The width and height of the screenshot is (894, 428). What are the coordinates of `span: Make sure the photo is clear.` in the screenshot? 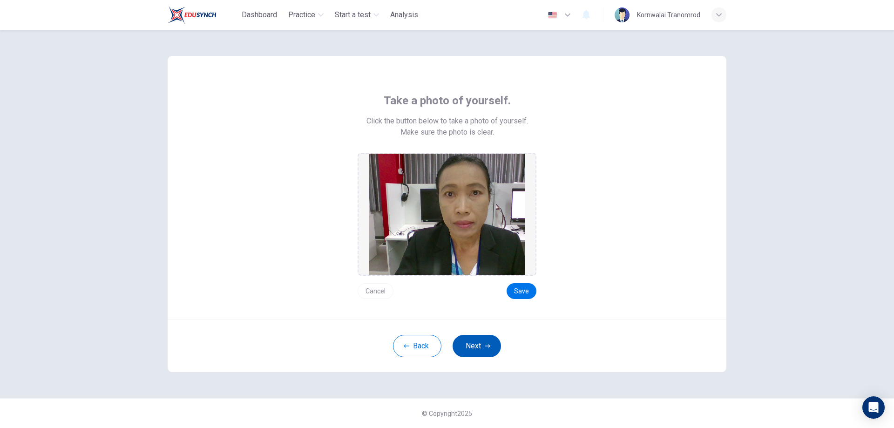 It's located at (447, 132).